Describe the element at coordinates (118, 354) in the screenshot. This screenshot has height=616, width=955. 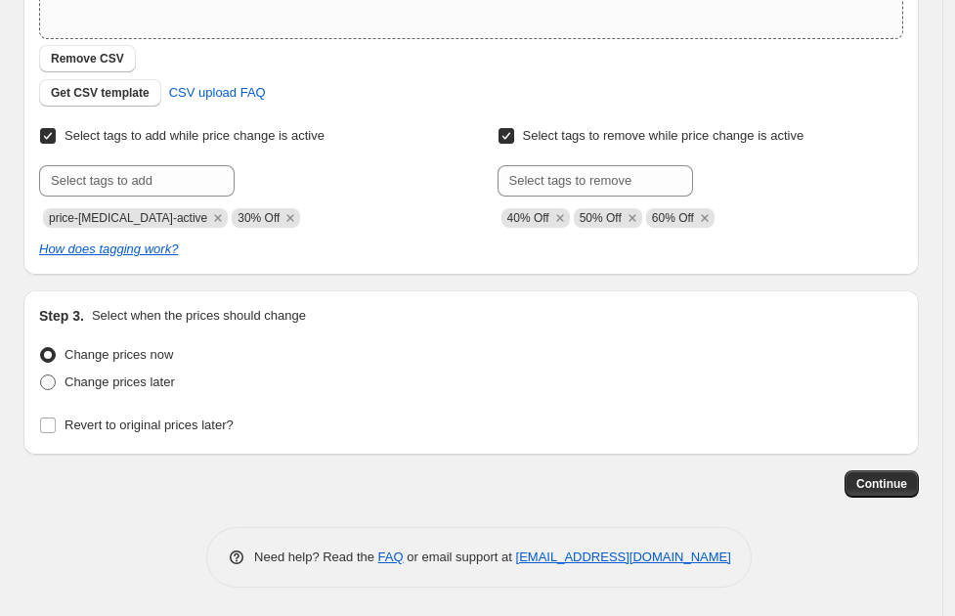
I see `span: Change prices now` at that location.